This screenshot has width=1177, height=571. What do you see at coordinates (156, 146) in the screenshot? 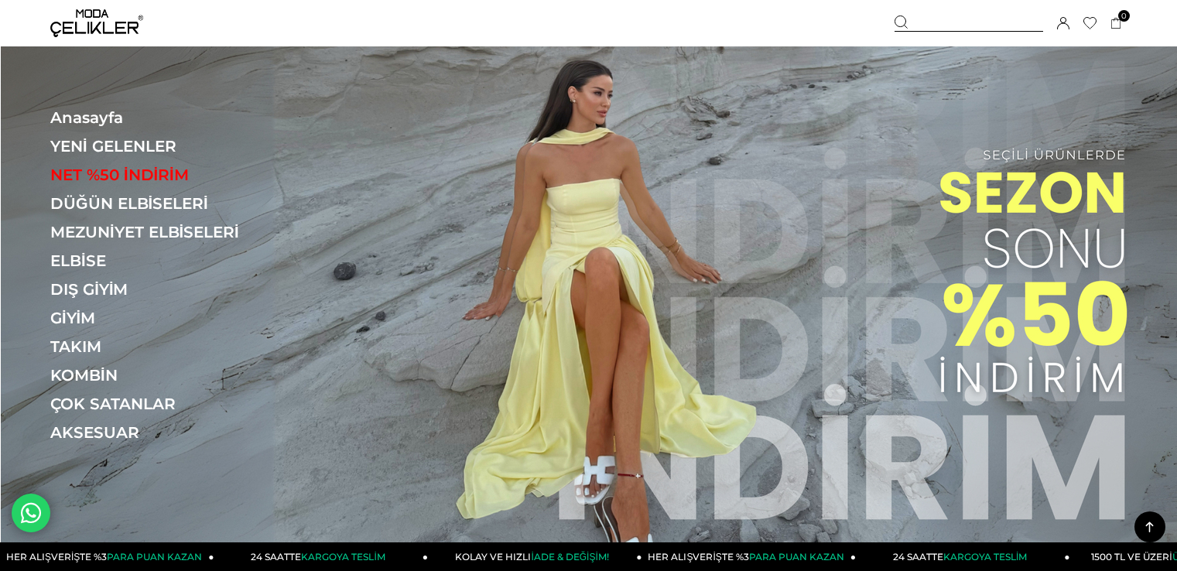
I see `a: YENİ GELENLER` at bounding box center [156, 146].